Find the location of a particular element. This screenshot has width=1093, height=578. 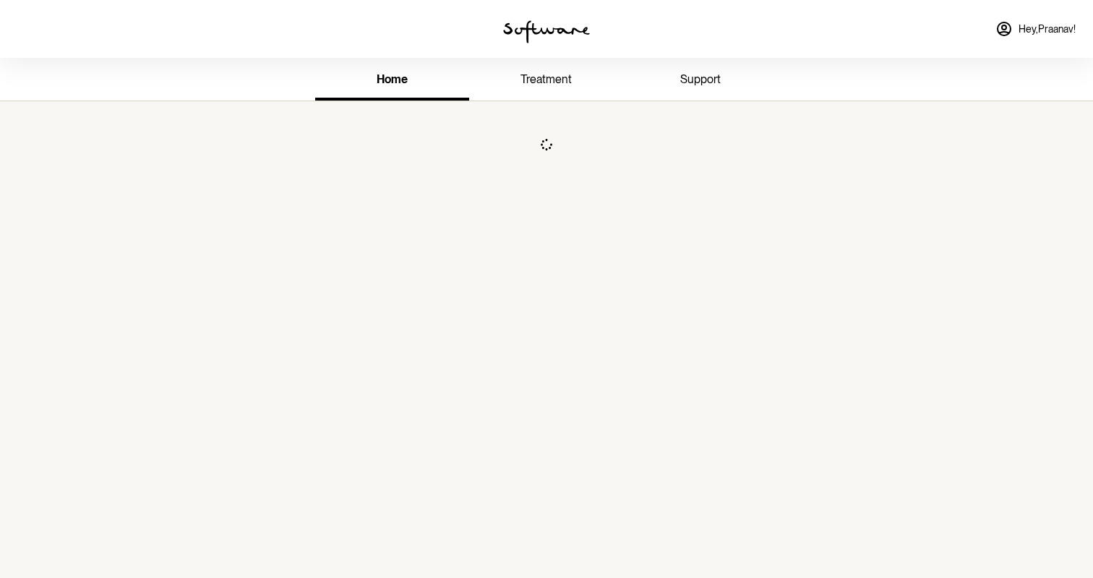

img: software logo is located at coordinates (547, 32).